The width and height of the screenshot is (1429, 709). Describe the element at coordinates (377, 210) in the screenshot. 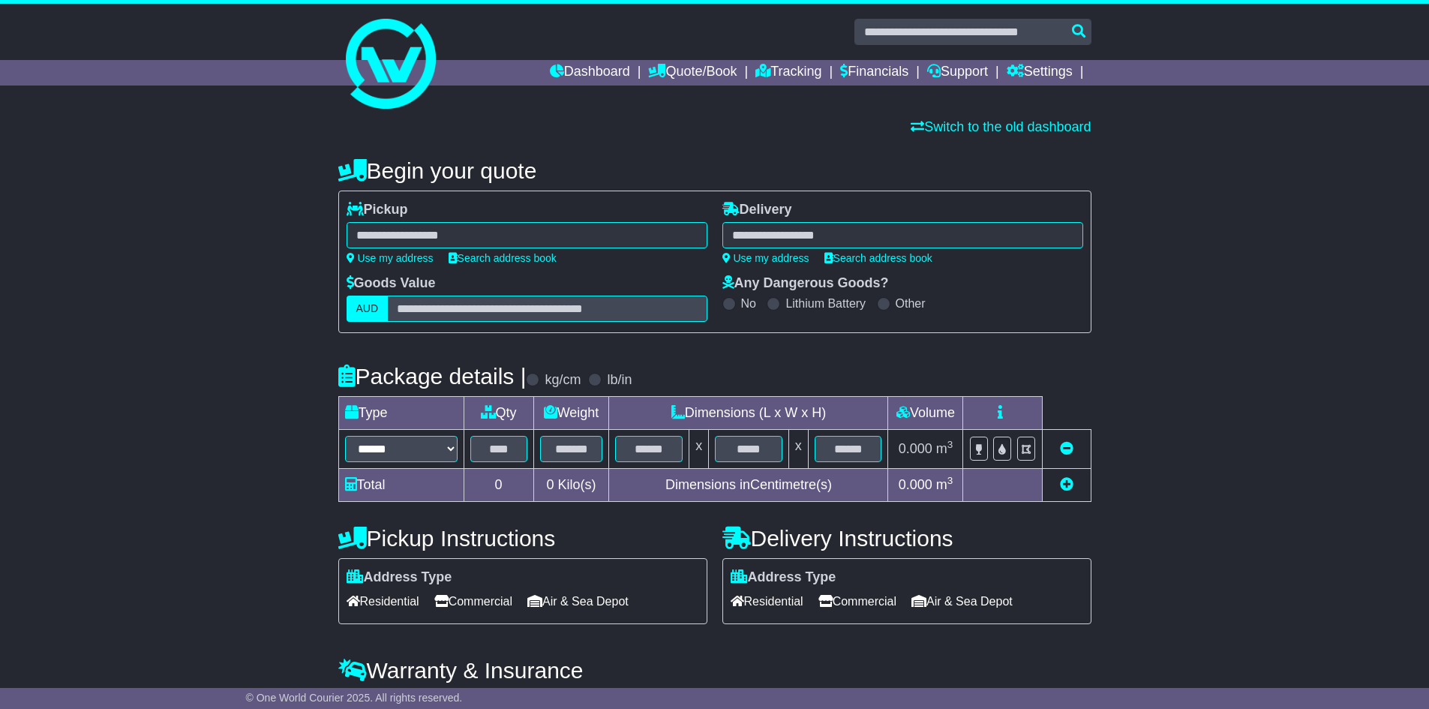

I see `label: Pickup` at that location.